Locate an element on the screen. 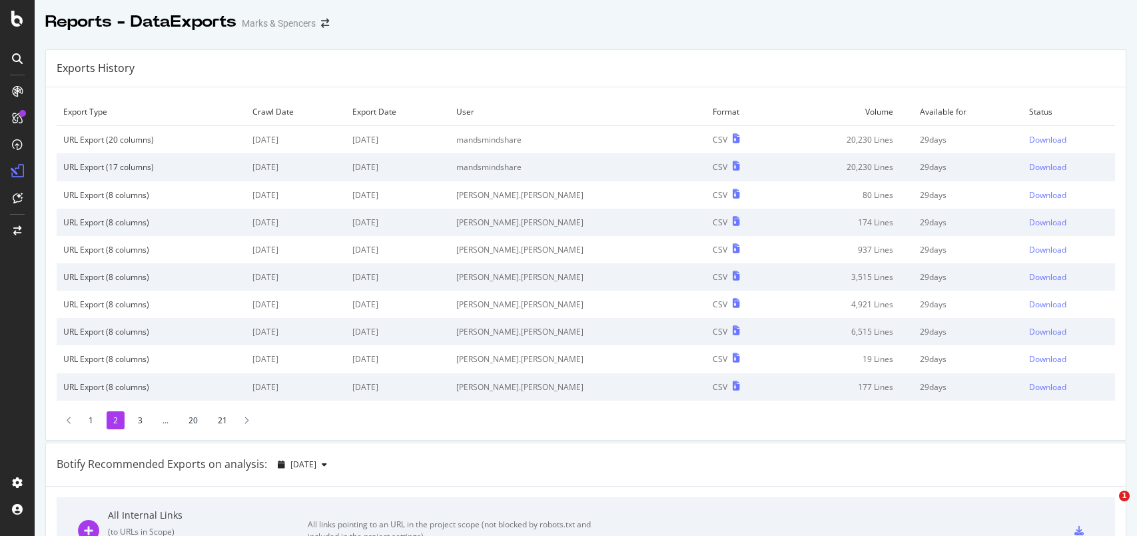 This screenshot has width=1137, height=536. td: Format is located at coordinates (743, 112).